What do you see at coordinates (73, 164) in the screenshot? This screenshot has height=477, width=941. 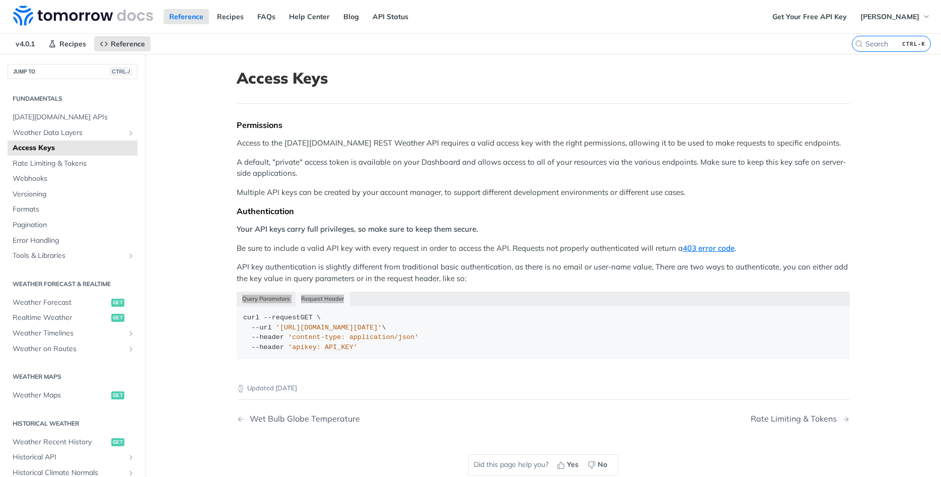 I see `a: Rate Limiting & Tokens` at bounding box center [73, 164].